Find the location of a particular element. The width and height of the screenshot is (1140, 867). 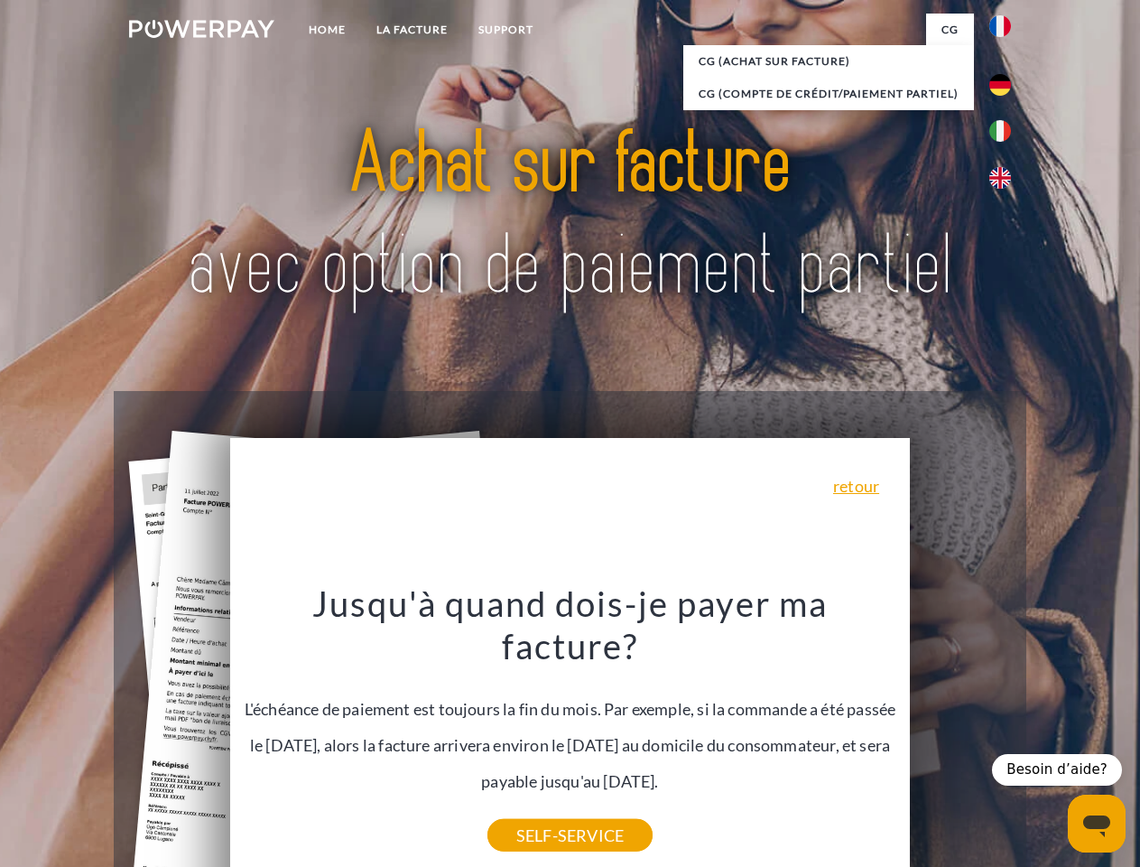

img: title-powerpay_fr.svg is located at coordinates (570, 216).